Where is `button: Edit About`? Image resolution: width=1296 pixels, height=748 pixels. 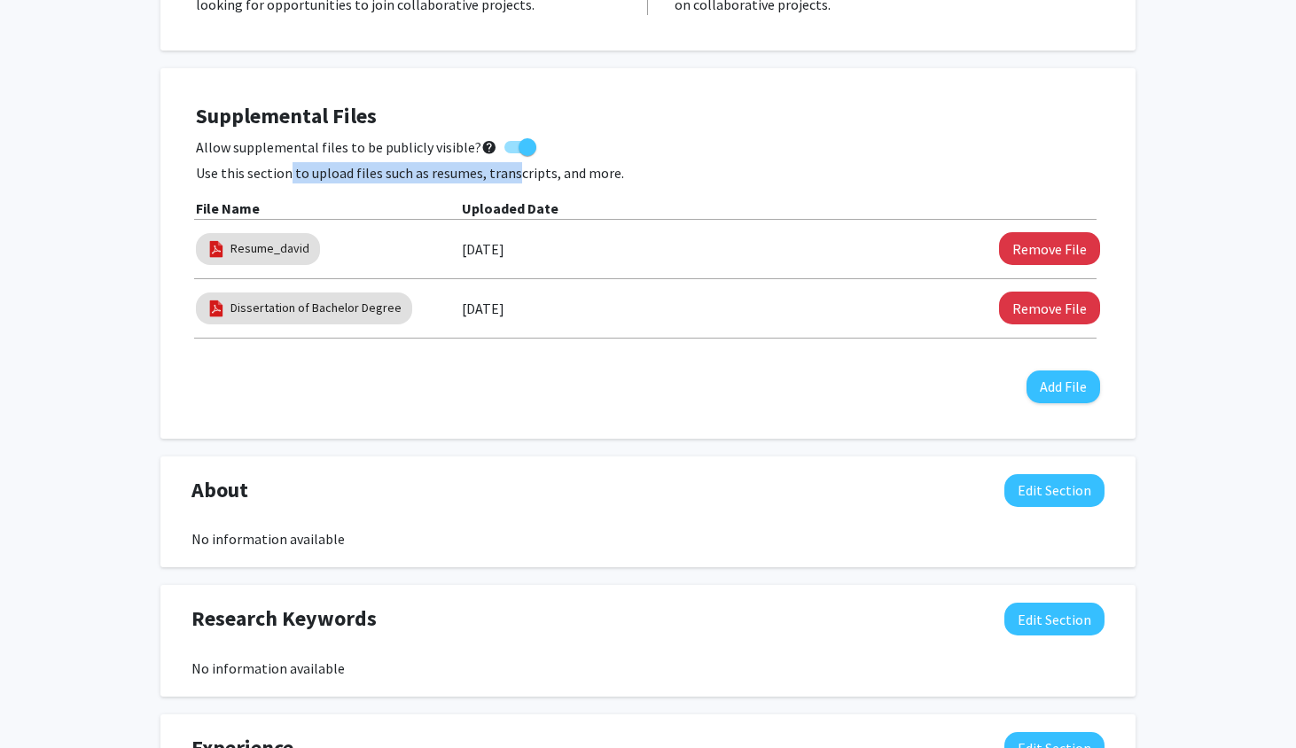
button: Edit About is located at coordinates (1054, 490).